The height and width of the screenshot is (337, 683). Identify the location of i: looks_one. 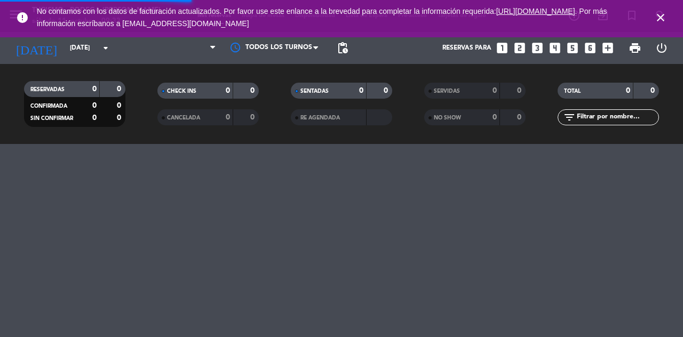
(502, 48).